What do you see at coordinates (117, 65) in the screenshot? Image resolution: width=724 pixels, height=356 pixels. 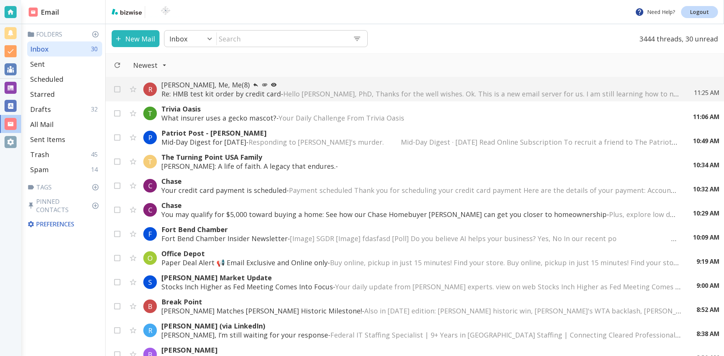 I see `button: Refresh` at bounding box center [117, 65].